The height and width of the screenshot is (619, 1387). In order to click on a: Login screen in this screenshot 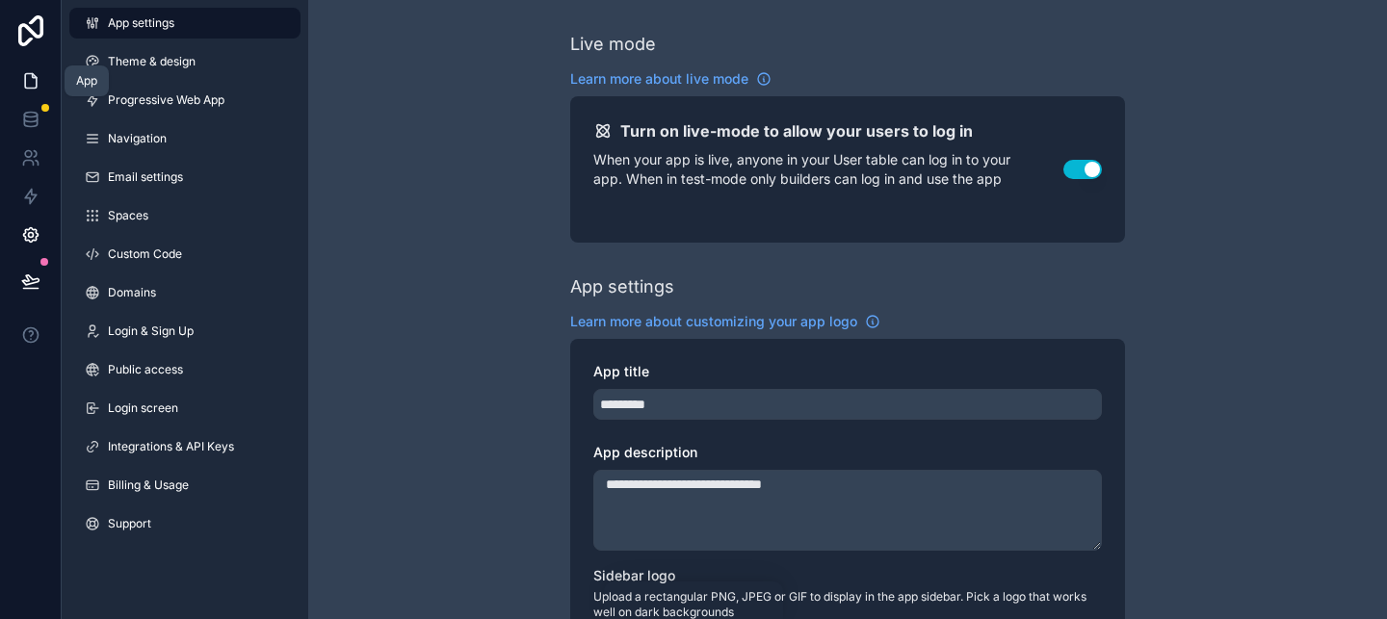, I will do `click(185, 408)`.